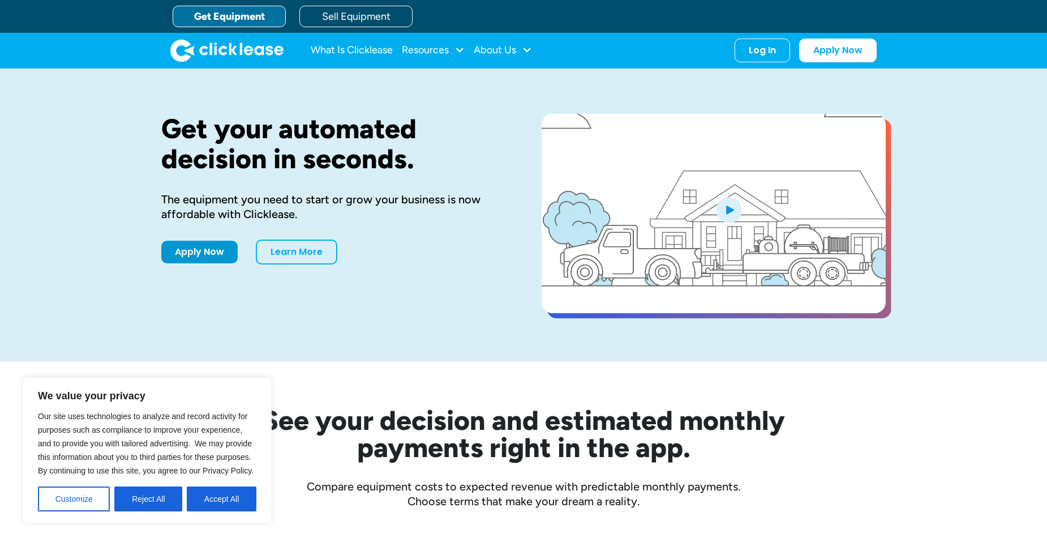 This screenshot has width=1047, height=546. I want to click on button: Accept All, so click(221, 499).